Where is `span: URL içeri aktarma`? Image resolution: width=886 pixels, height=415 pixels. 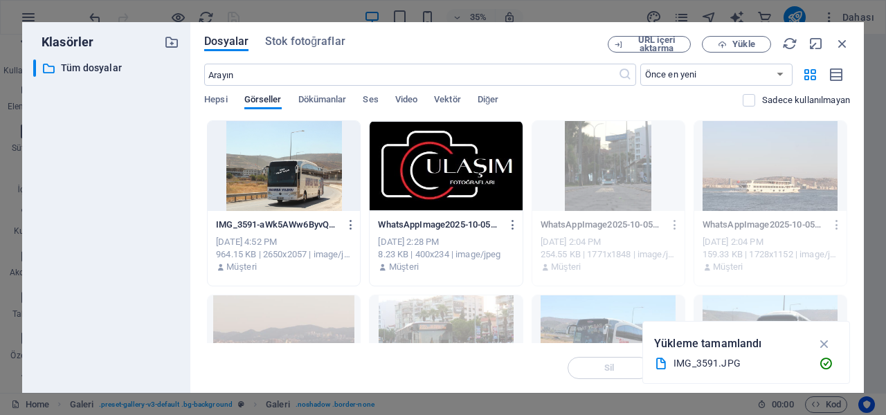
span: URL içeri aktarma is located at coordinates (656, 44).